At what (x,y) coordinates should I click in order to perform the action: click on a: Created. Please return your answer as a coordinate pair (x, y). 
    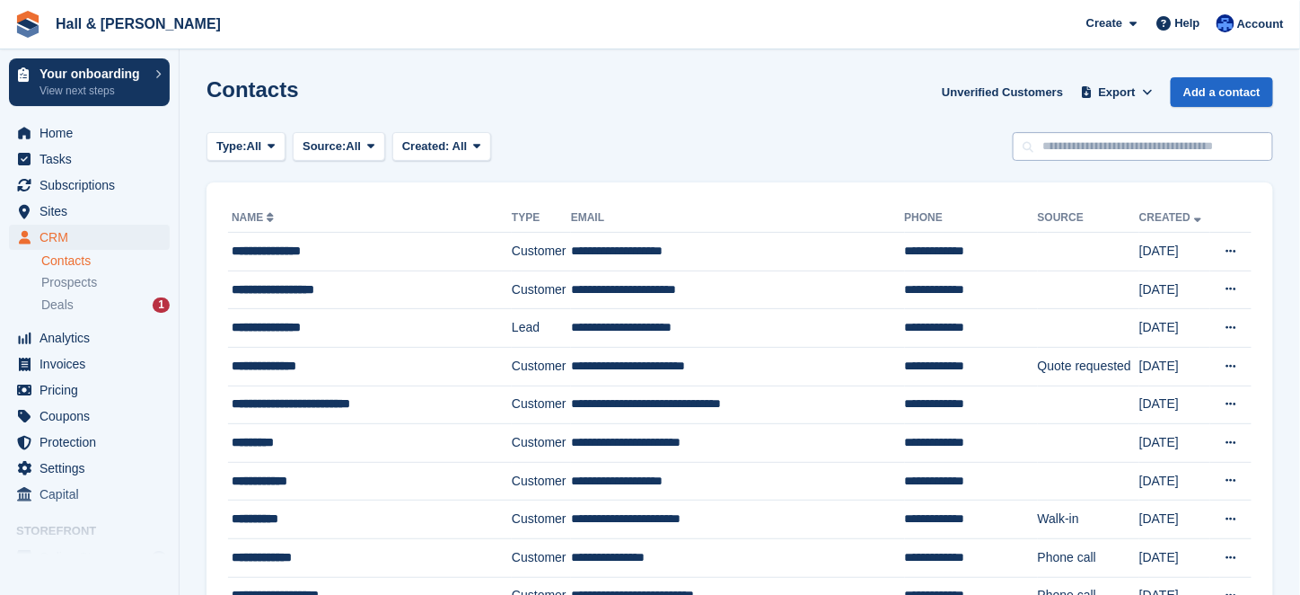
    Looking at the image, I should click on (1172, 217).